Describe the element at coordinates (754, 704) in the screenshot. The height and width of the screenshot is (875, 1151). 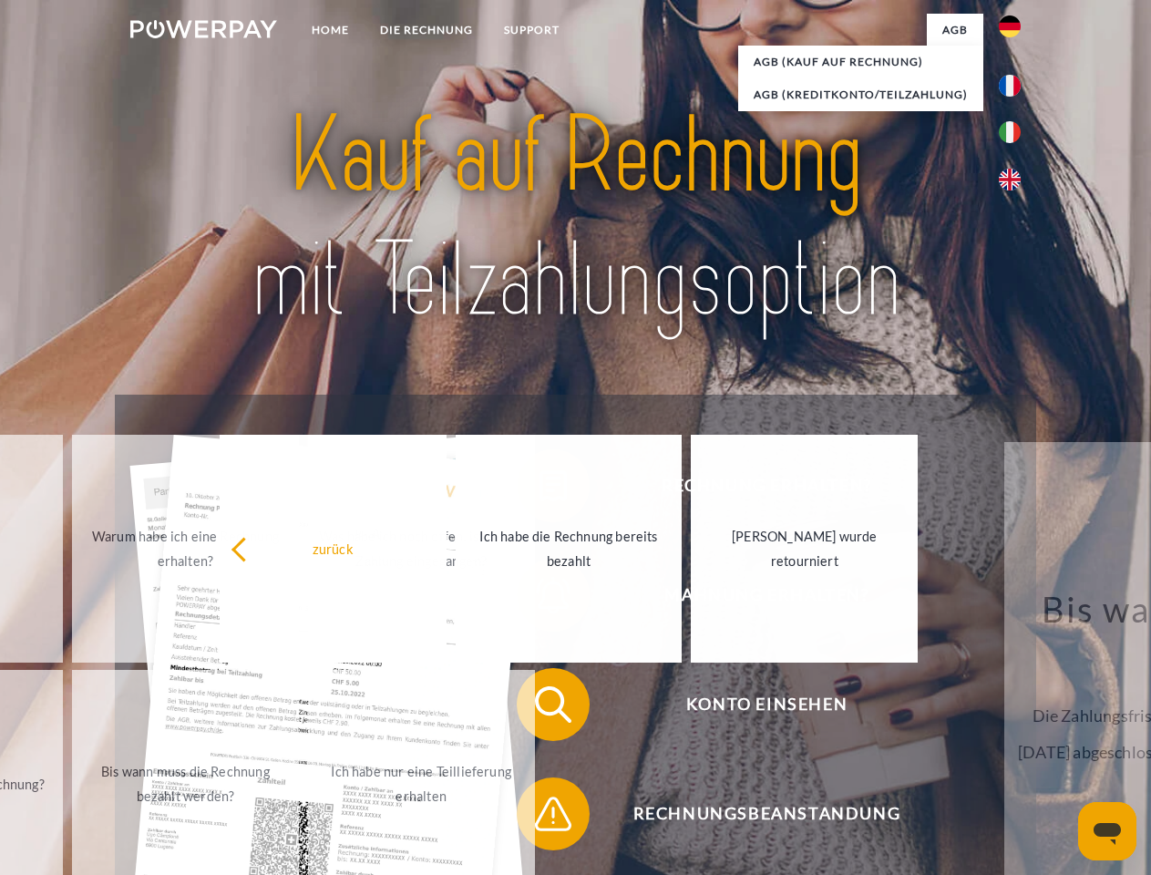
I see `a: Konto einsehen` at that location.